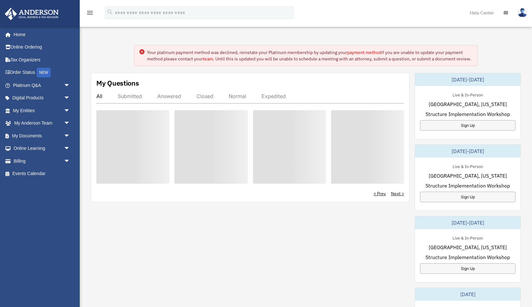 Image resolution: width=532 pixels, height=307 pixels. Describe the element at coordinates (169, 96) in the screenshot. I see `div: Answered` at that location.